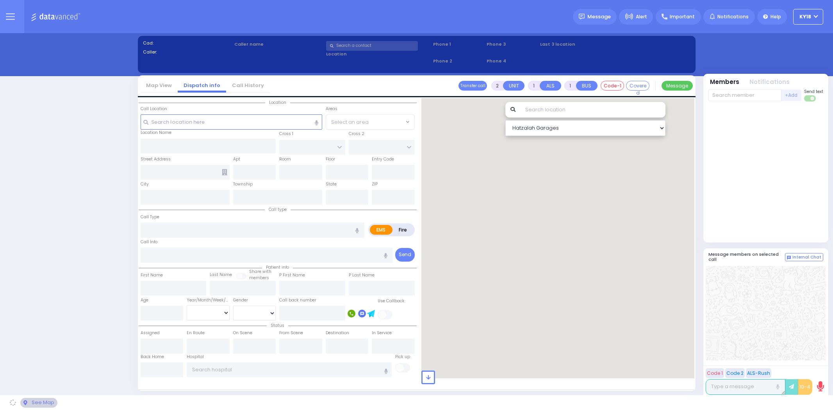 The height and width of the screenshot is (410, 833). I want to click on label: ZIP, so click(375, 184).